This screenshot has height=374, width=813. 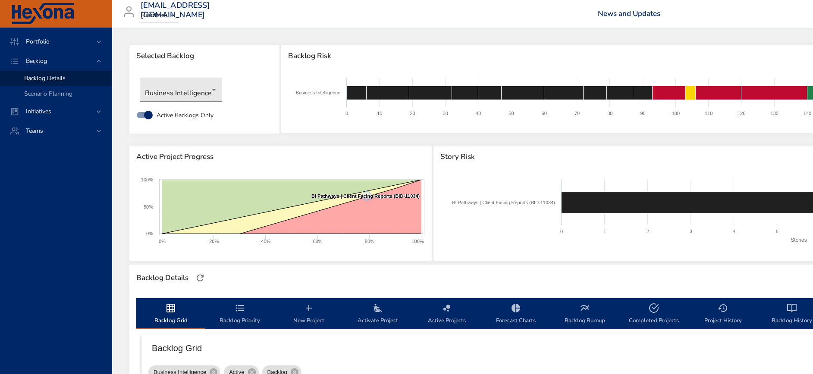 What do you see at coordinates (516, 314) in the screenshot?
I see `span: Forecast Charts` at bounding box center [516, 314].